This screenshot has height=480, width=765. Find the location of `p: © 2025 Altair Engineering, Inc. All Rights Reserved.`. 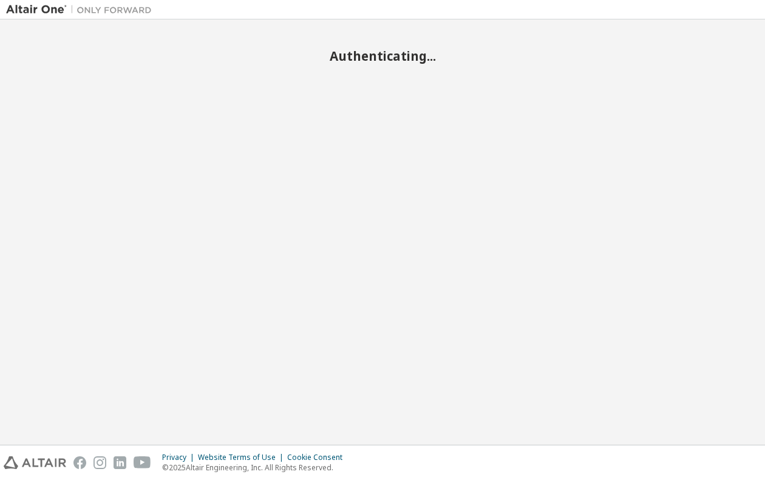

p: © 2025 Altair Engineering, Inc. All Rights Reserved. is located at coordinates (256, 467).